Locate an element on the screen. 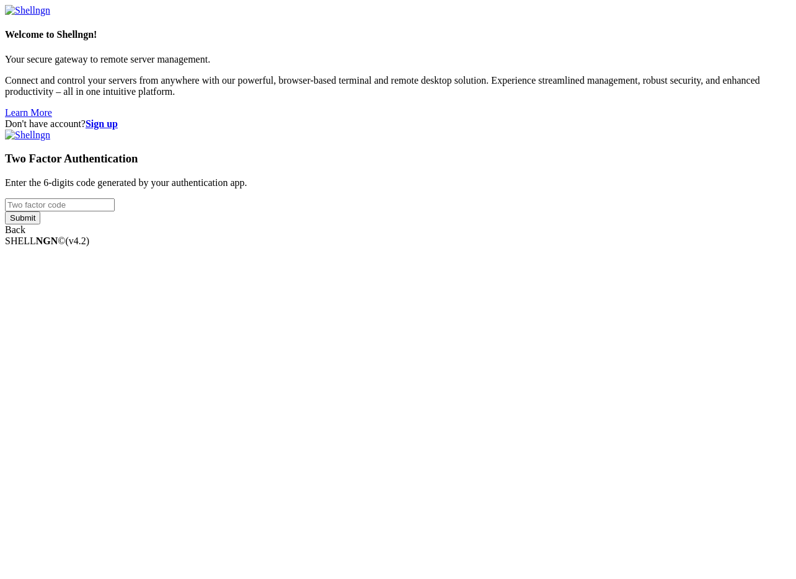 The image size is (796, 579). div: Don't have account? is located at coordinates (398, 124).